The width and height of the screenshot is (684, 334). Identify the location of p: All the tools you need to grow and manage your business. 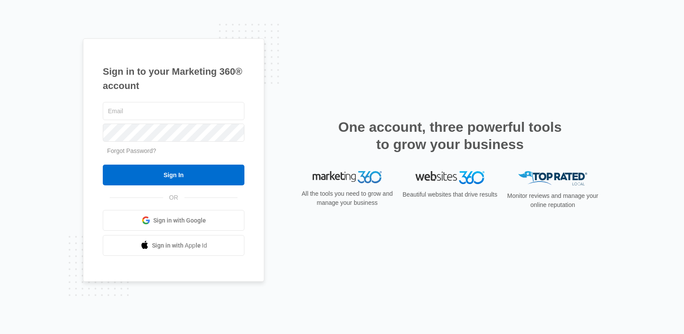
(347, 198).